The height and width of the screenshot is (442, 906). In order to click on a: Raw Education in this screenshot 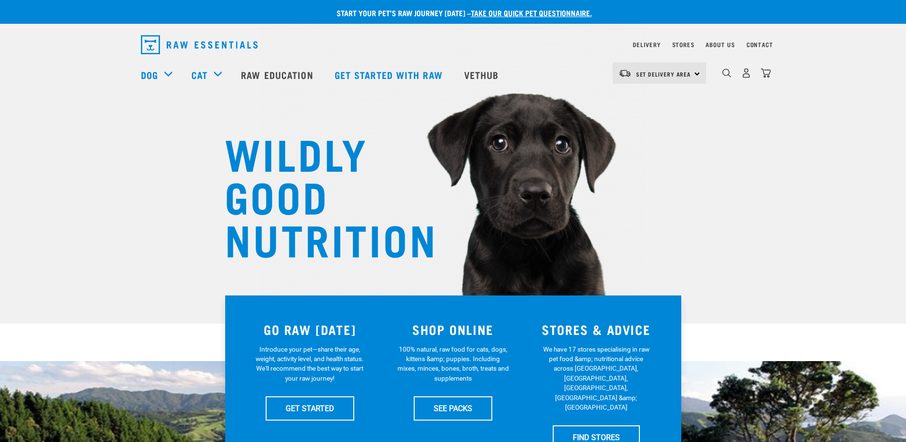, I will do `click(278, 75)`.